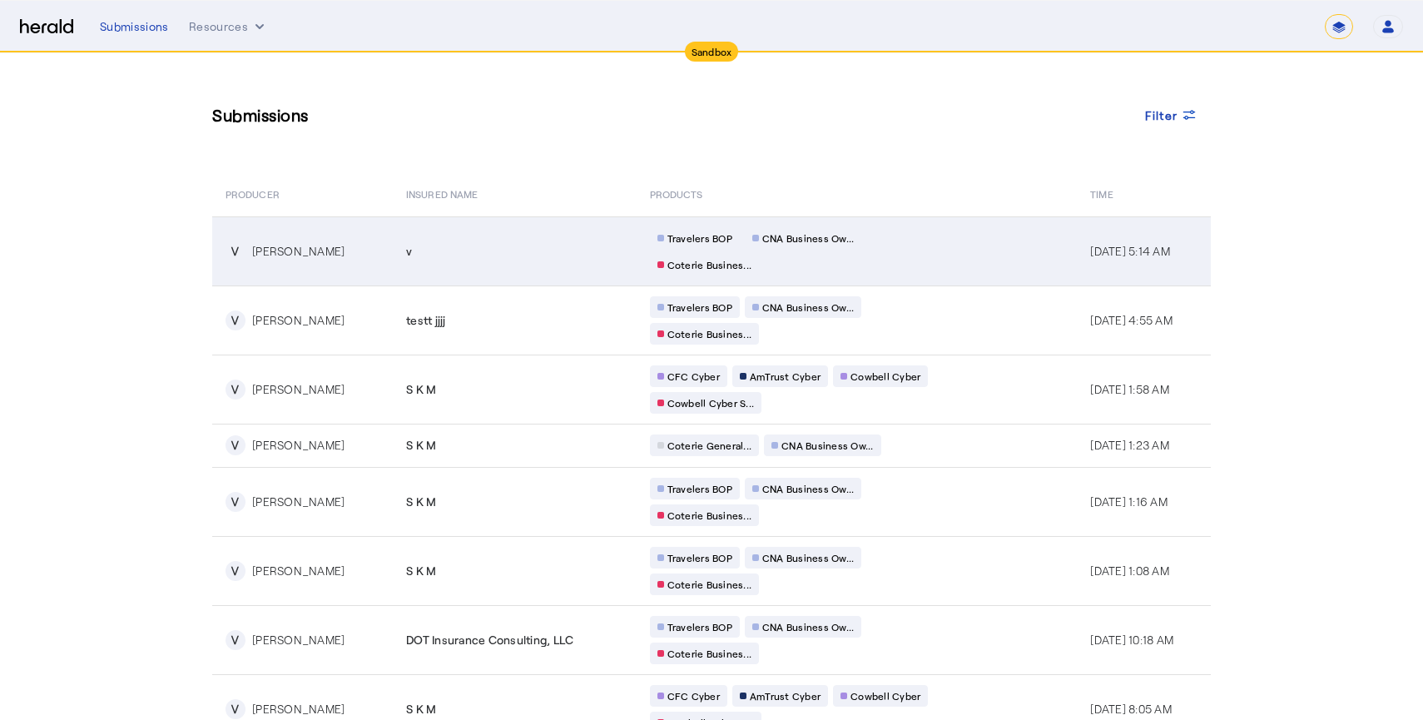  I want to click on span: v, so click(408, 251).